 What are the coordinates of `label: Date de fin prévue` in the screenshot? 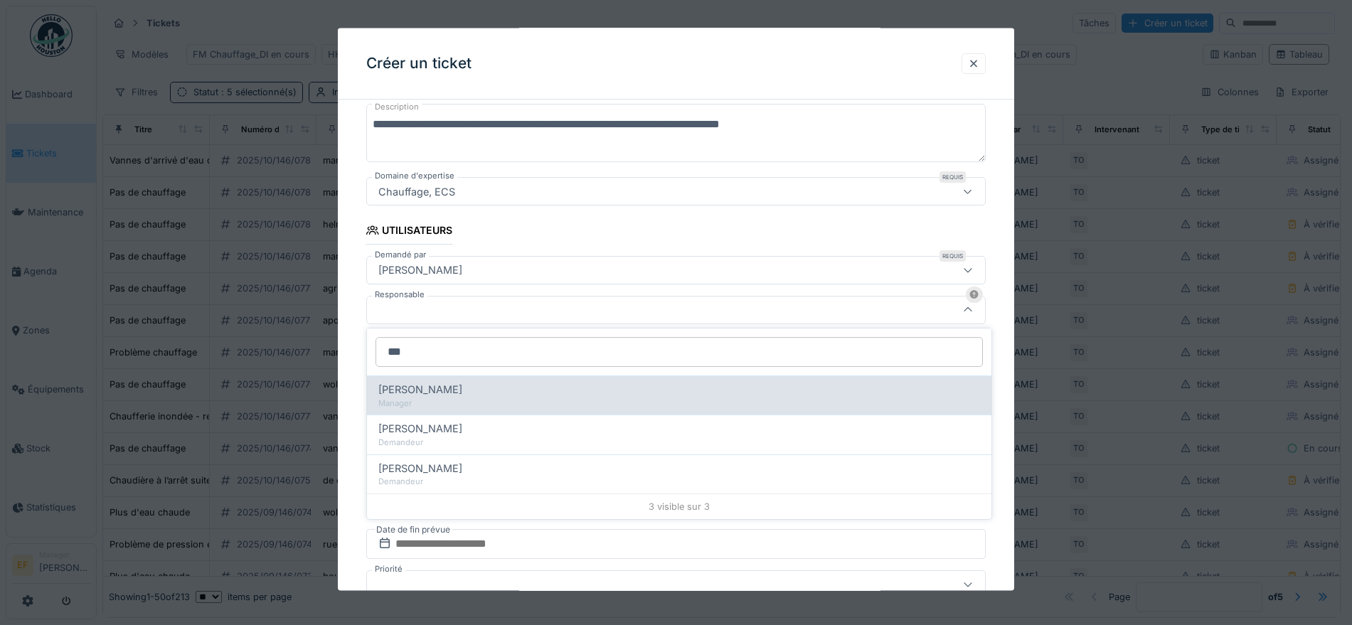 It's located at (413, 530).